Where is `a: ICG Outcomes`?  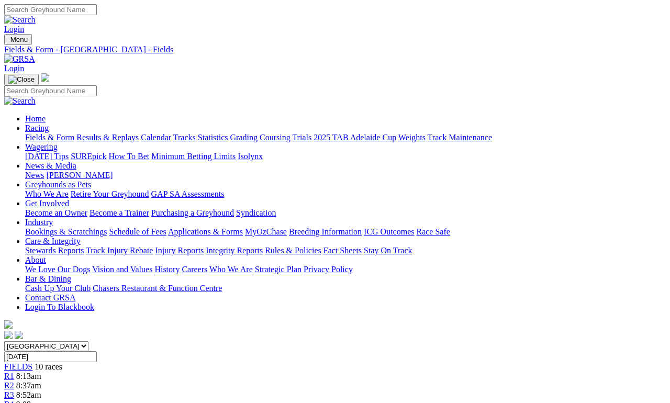 a: ICG Outcomes is located at coordinates (389, 231).